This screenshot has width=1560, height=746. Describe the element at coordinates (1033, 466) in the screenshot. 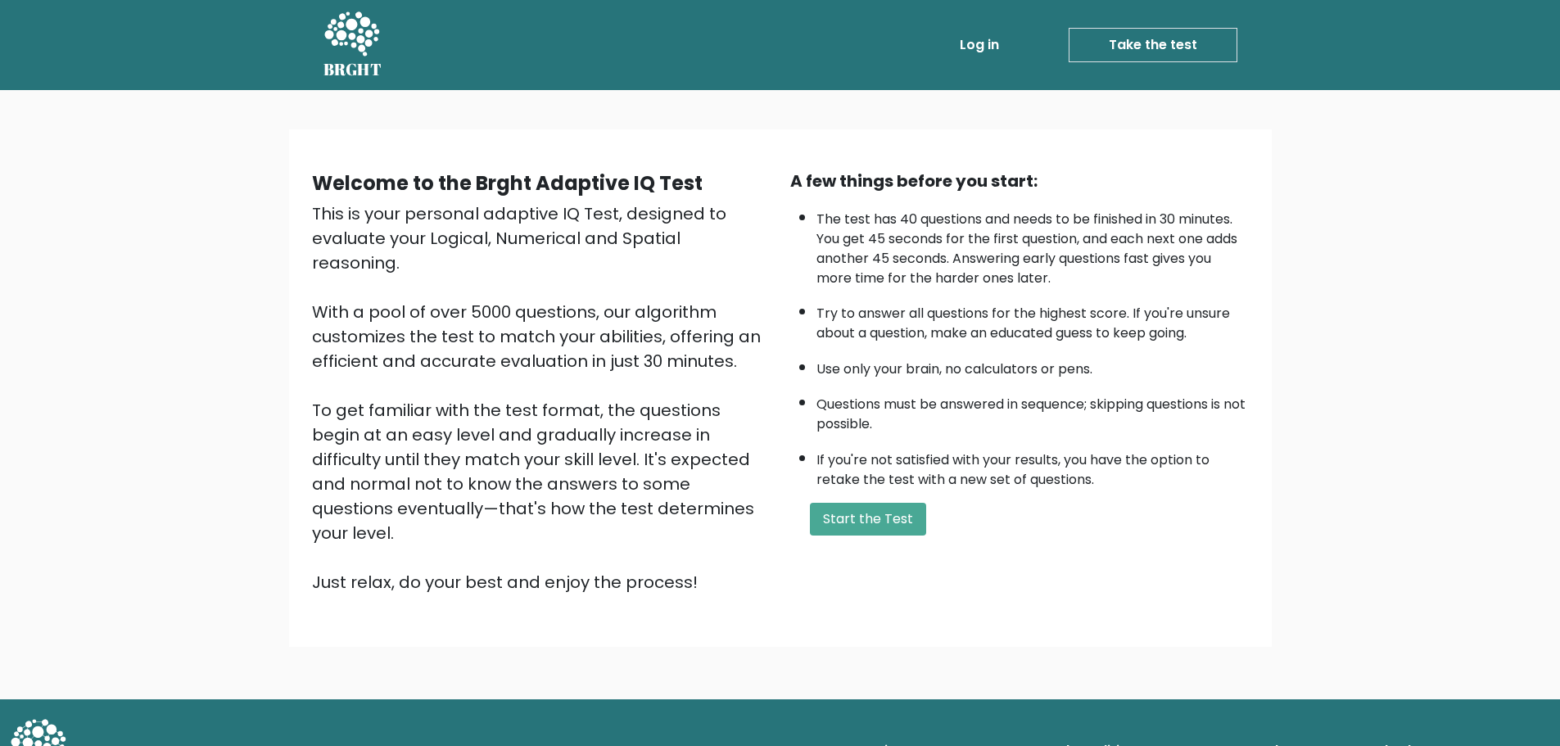

I see `li: If you're not satisfied with your results, you have the option to retake the test with a new set ...` at that location.